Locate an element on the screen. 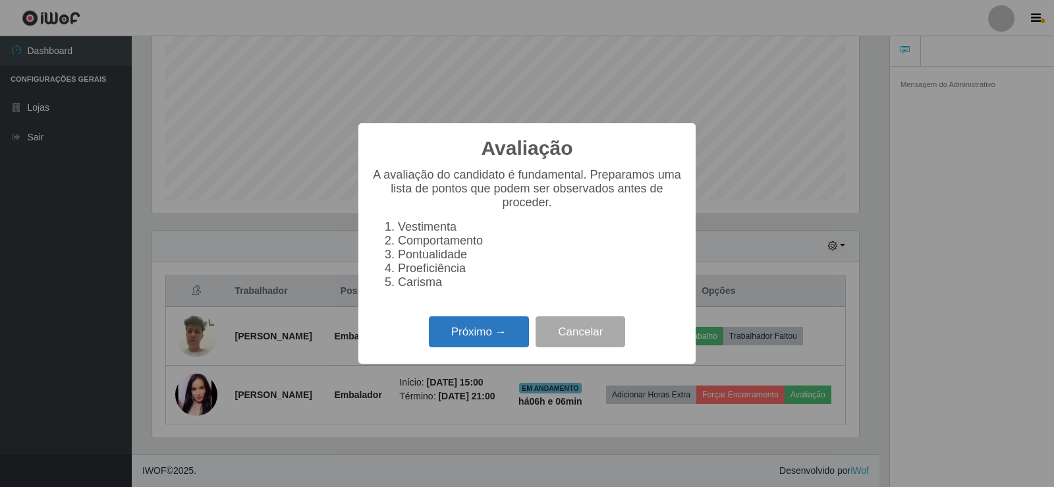 This screenshot has height=487, width=1054. button: Próximo → is located at coordinates (479, 331).